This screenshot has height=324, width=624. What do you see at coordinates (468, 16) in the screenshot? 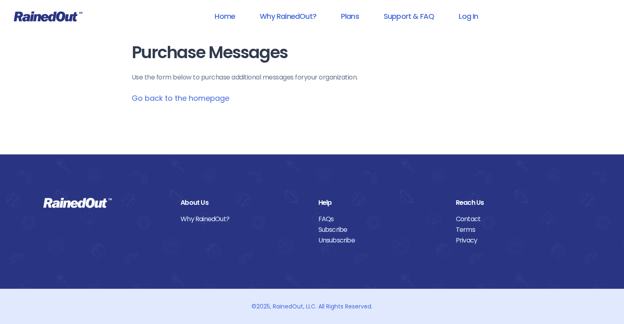
I see `a: Log In` at bounding box center [468, 16].